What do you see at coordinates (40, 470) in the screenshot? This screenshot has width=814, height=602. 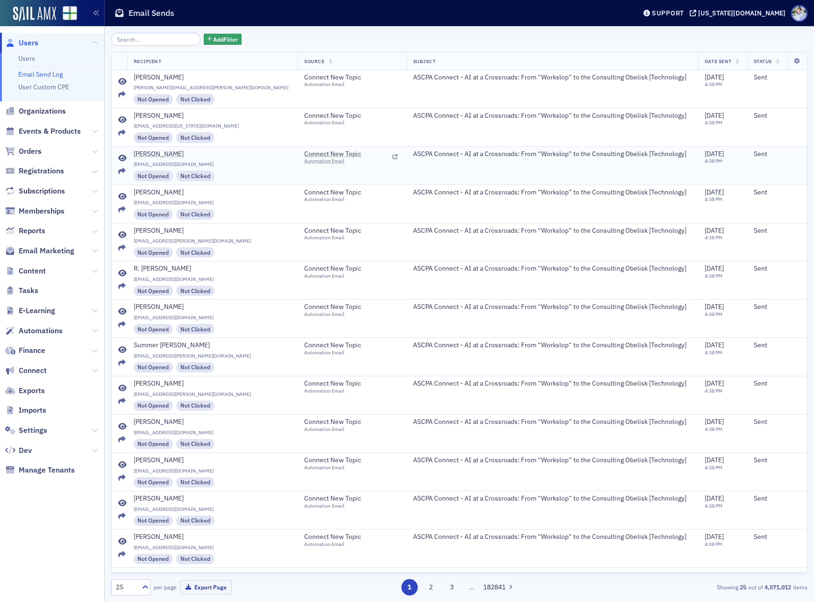 I see `a: Manage Tenants` at bounding box center [40, 470].